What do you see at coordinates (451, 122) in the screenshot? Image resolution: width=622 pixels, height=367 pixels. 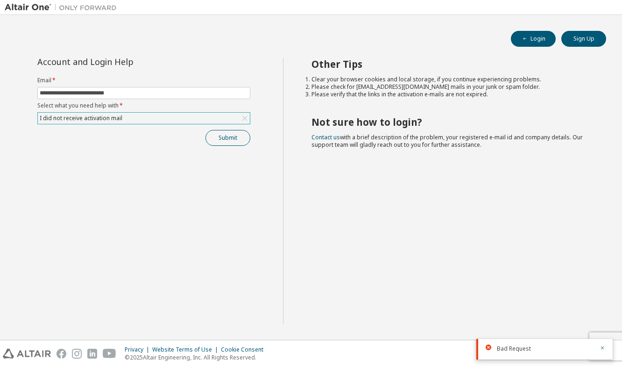 I see `h2: Not sure how to login?` at bounding box center [451, 122].